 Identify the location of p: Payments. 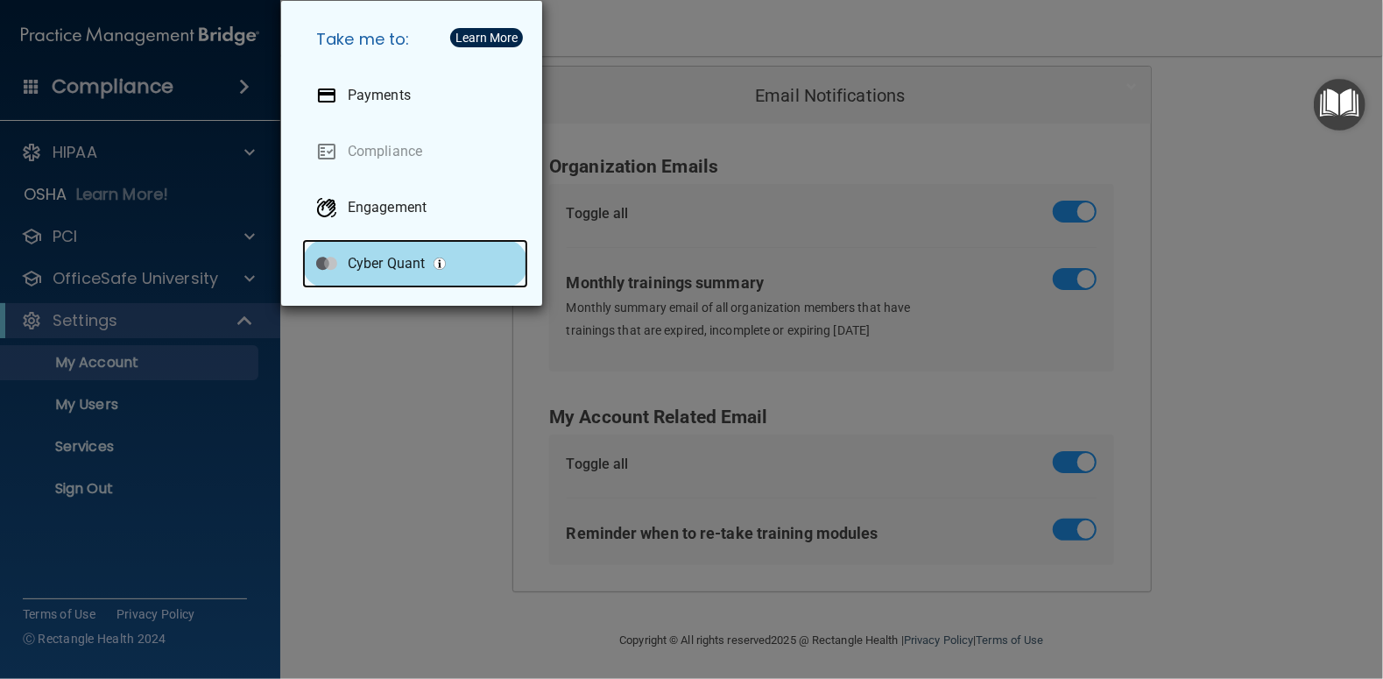
(379, 95).